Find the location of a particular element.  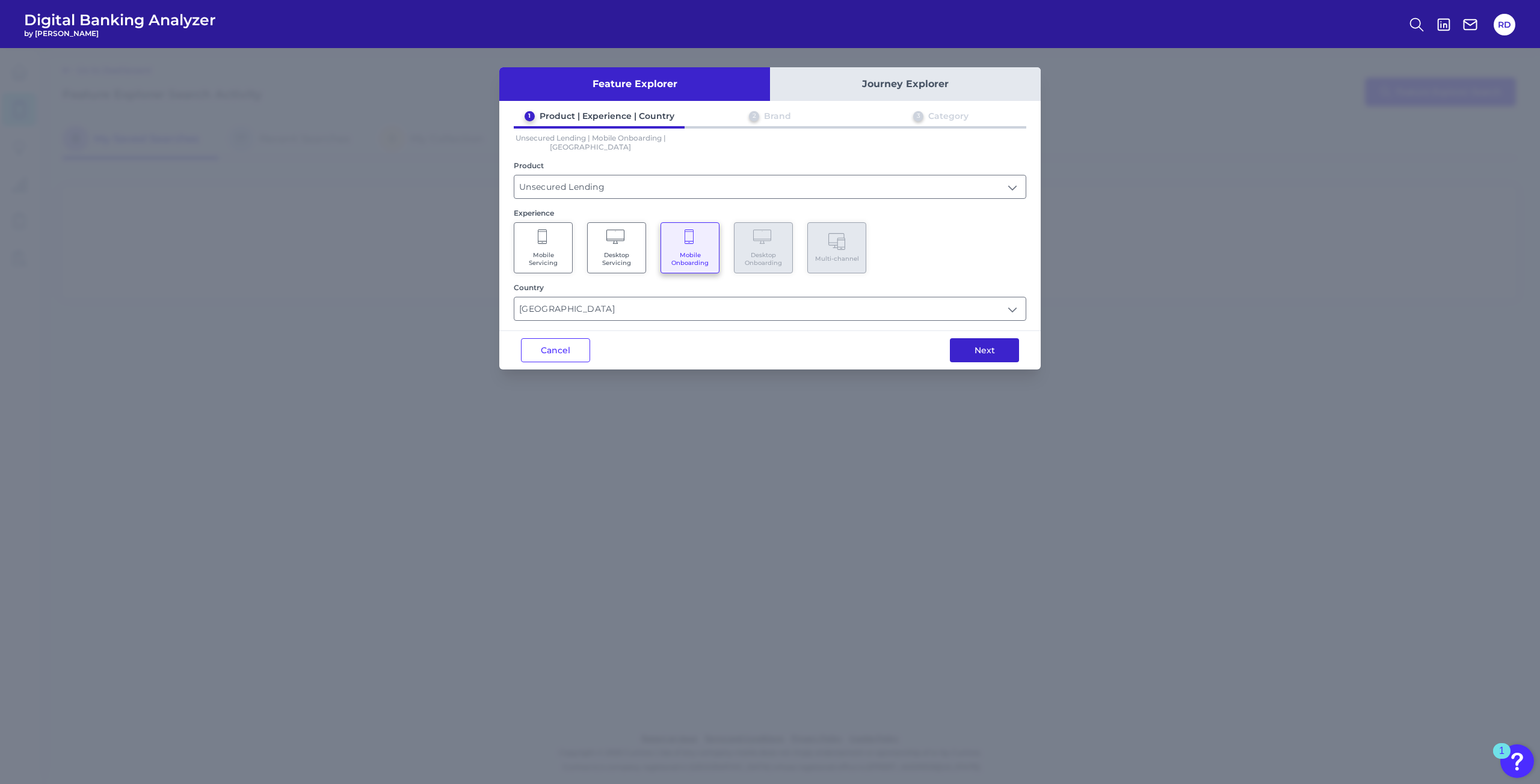

div: Product is located at coordinates (770, 165).